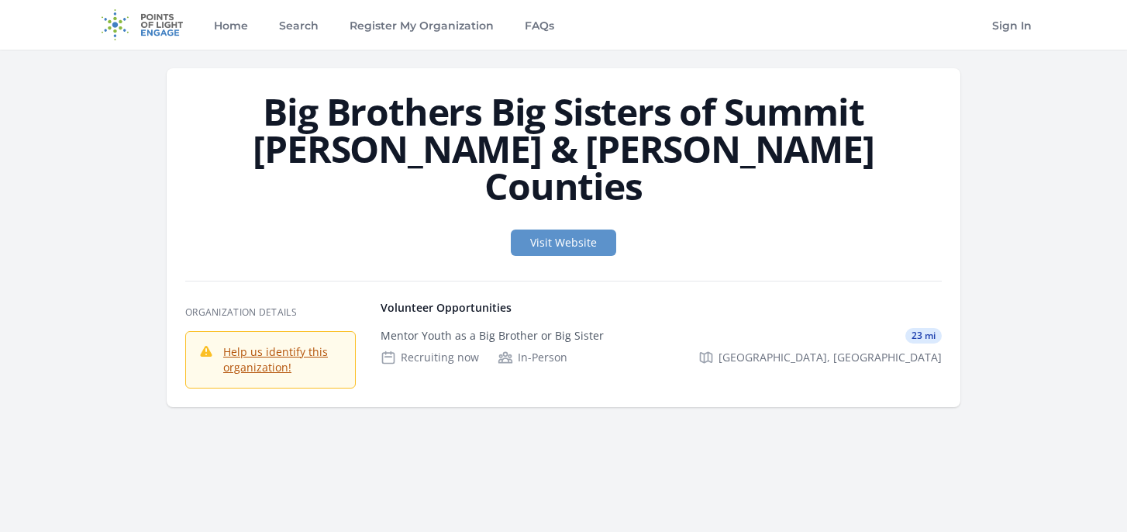 Image resolution: width=1127 pixels, height=532 pixels. Describe the element at coordinates (430, 357) in the screenshot. I see `div: Recruiting now` at that location.